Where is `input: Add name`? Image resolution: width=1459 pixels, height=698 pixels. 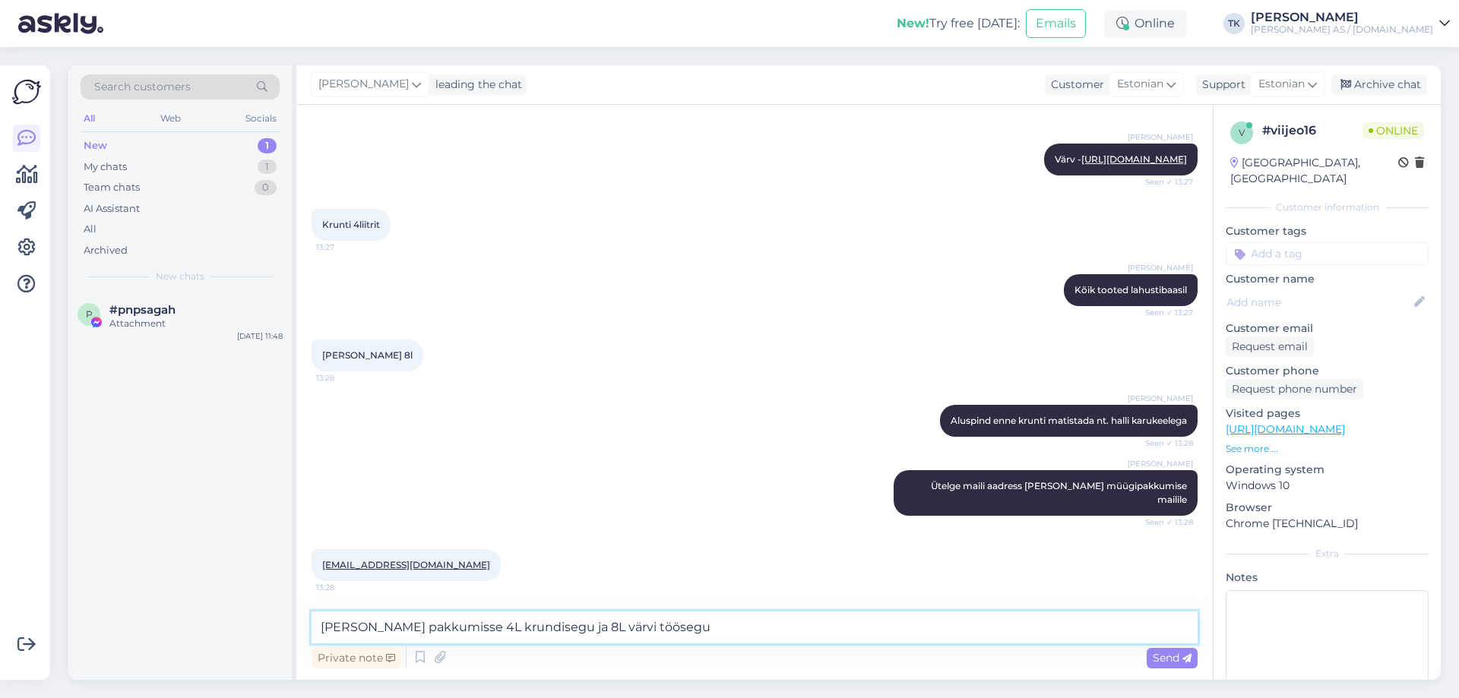
input: Add name is located at coordinates (1319, 302).